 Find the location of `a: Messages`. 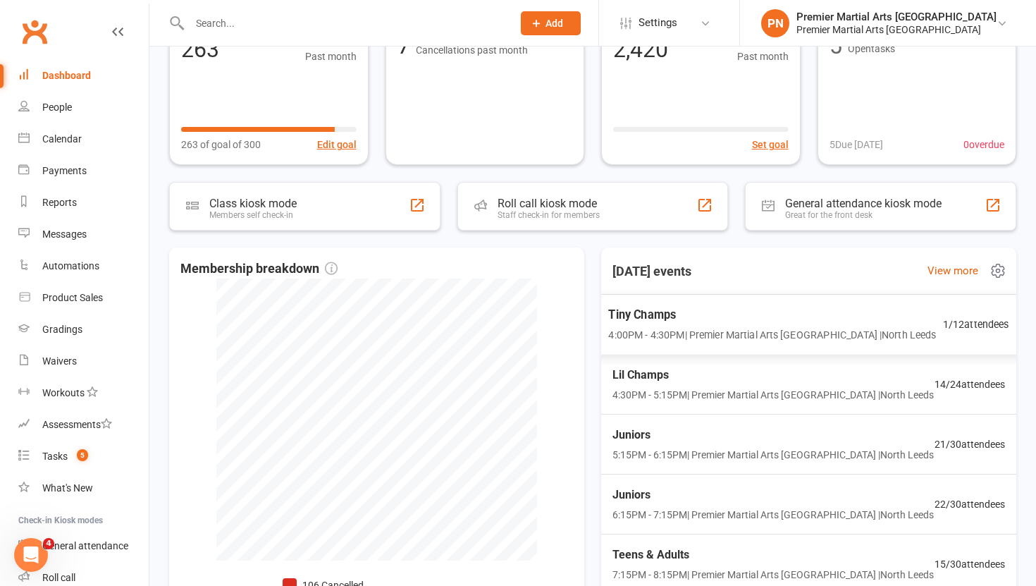

a: Messages is located at coordinates (83, 234).